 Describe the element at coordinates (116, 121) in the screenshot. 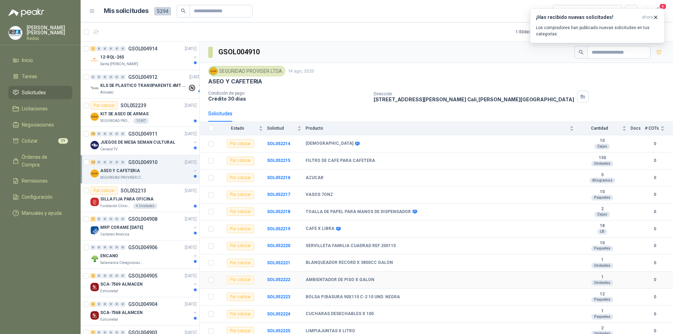

I see `p: SEGURIDAD PROVISER LTDA` at that location.